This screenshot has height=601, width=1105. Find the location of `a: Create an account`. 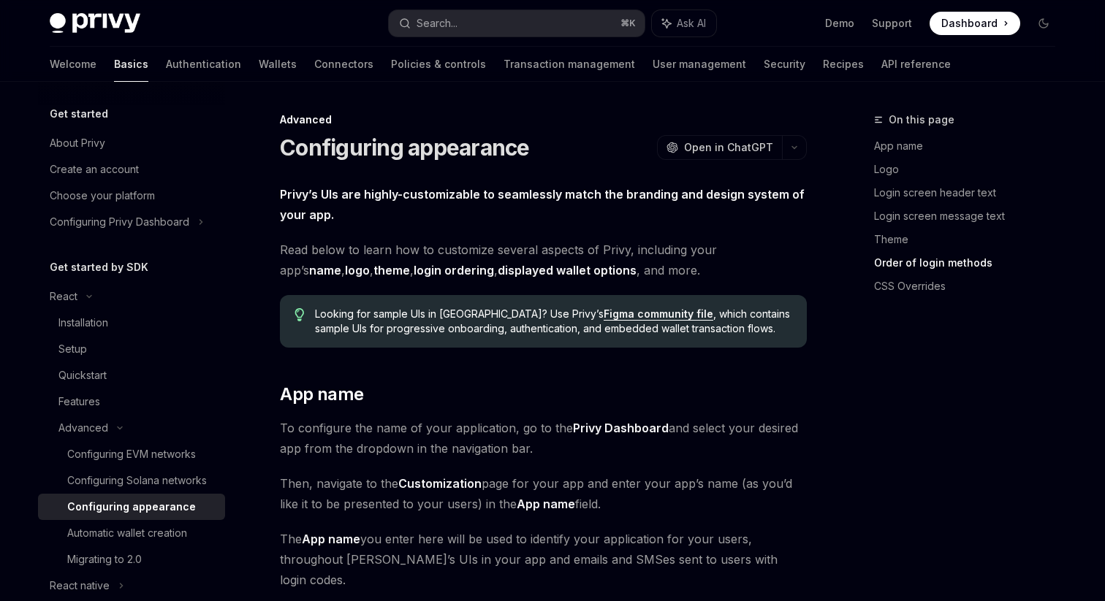

a: Create an account is located at coordinates (132, 170).